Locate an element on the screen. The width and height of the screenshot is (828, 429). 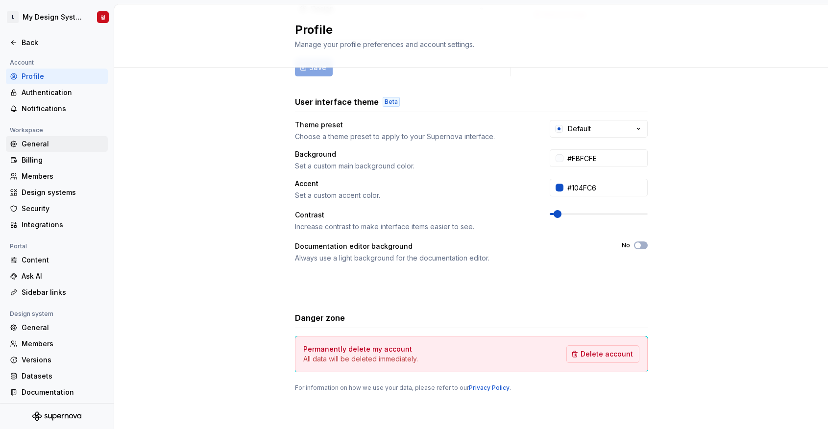
a: Design systems is located at coordinates (57, 193).